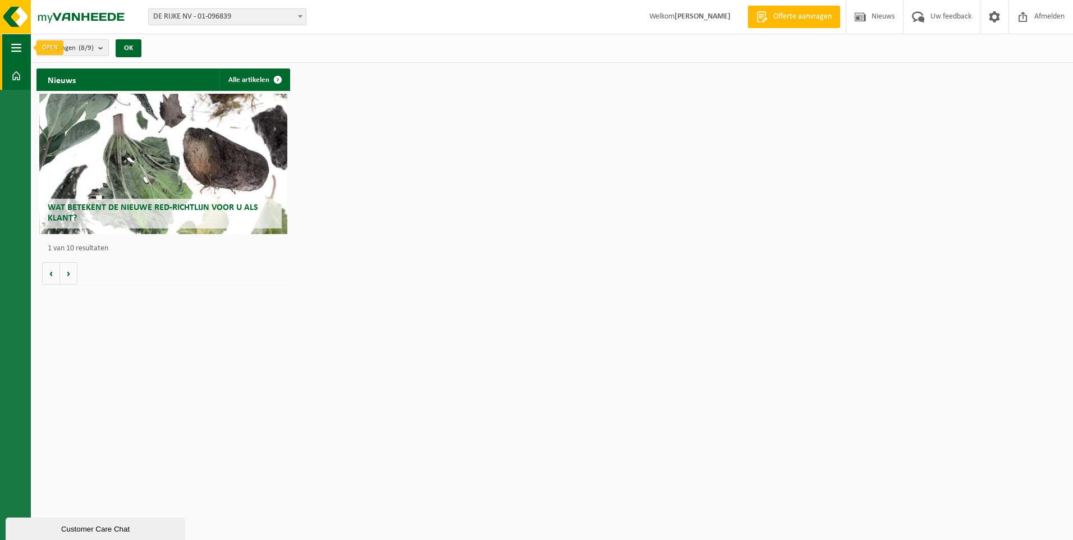  I want to click on button: Volgende, so click(68, 273).